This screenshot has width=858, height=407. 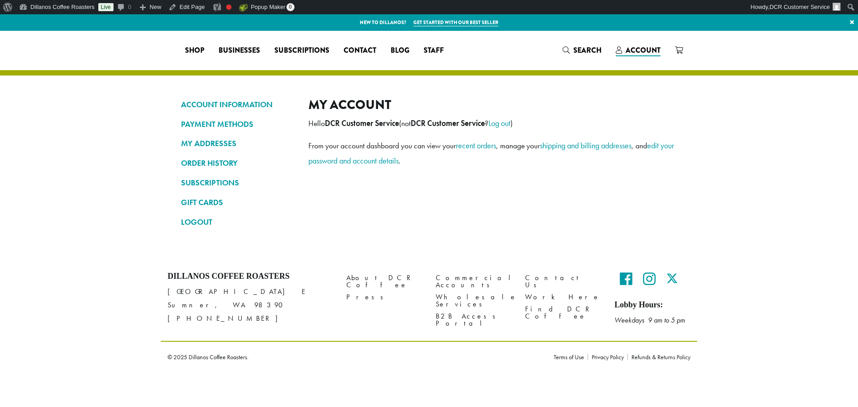 What do you see at coordinates (106, 7) in the screenshot?
I see `a: Live` at bounding box center [106, 7].